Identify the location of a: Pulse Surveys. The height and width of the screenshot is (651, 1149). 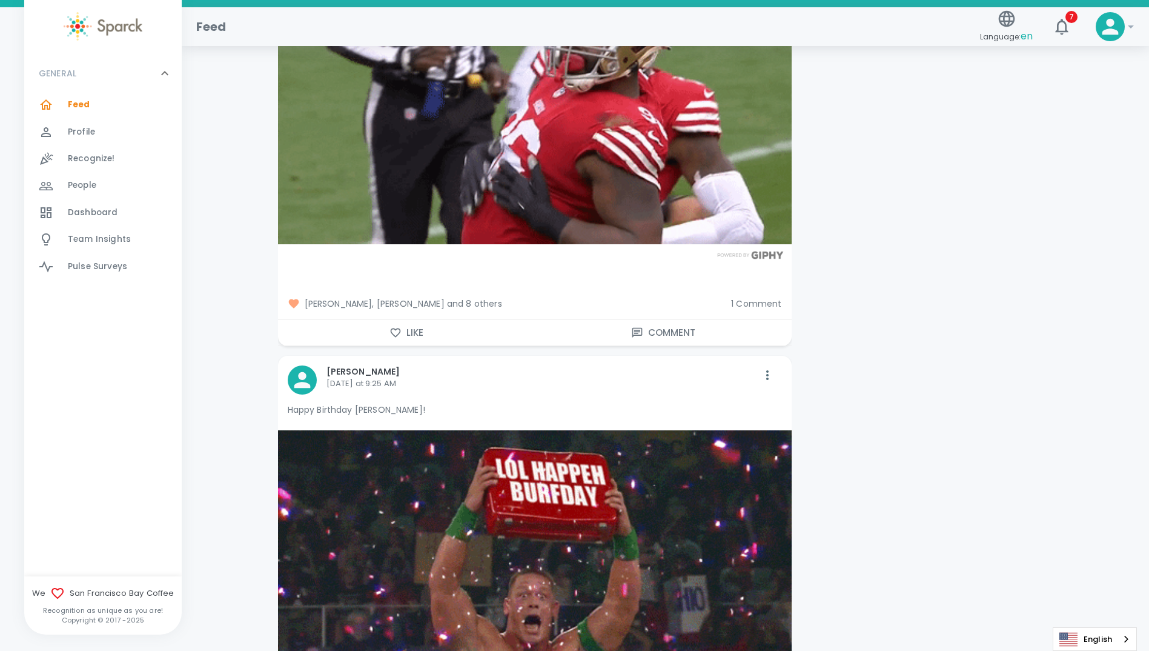
(103, 267).